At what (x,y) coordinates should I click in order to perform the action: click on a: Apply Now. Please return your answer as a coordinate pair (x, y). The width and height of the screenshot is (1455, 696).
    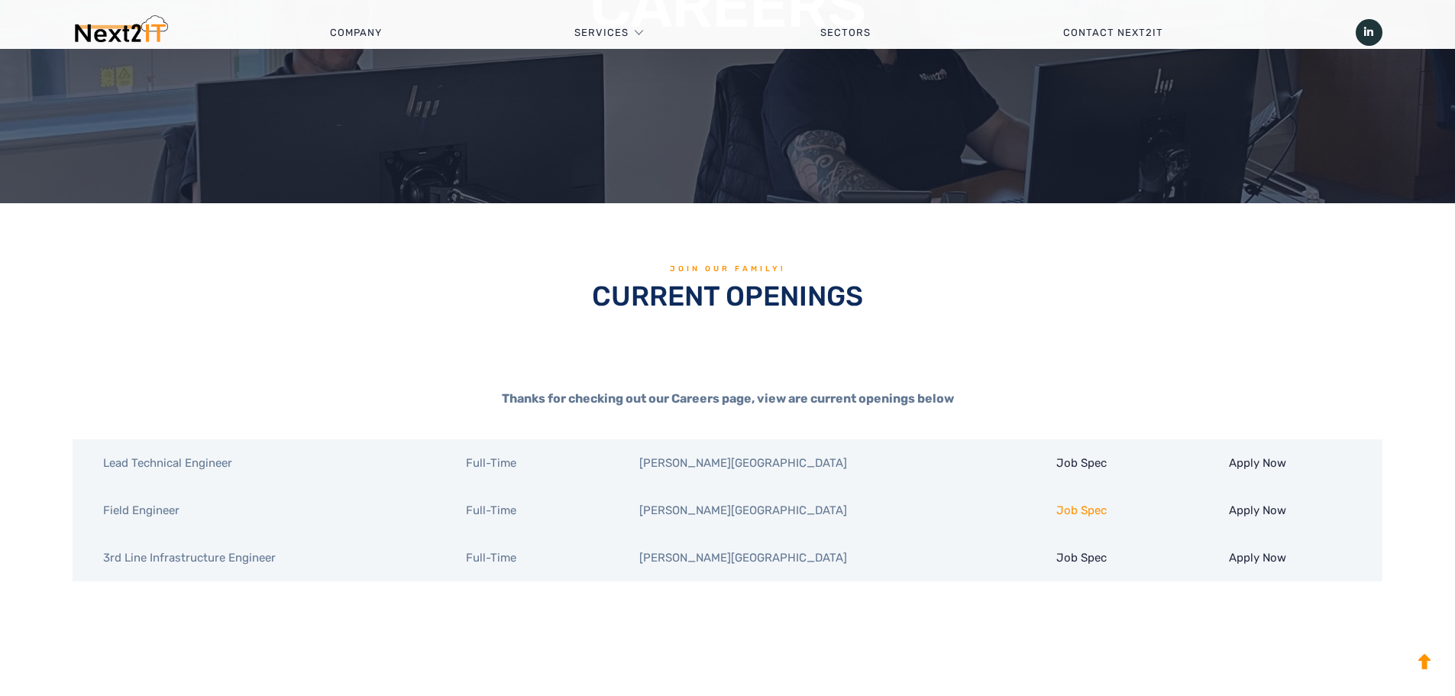
    Looking at the image, I should click on (1257, 510).